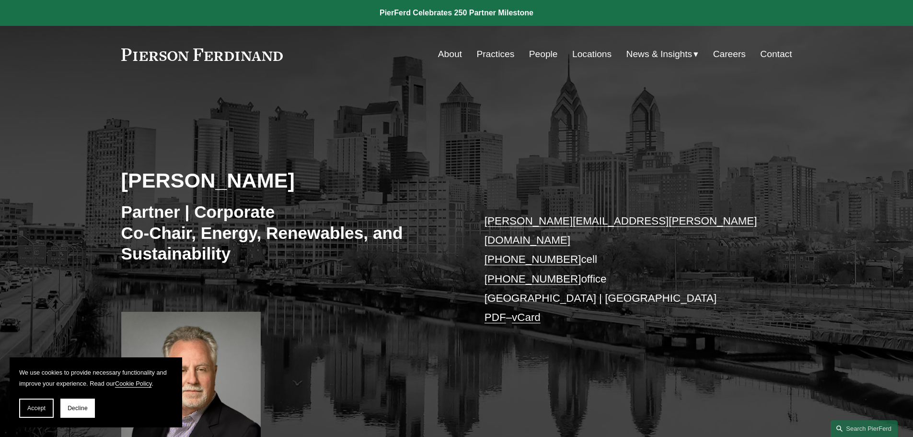  Describe the element at coordinates (526, 317) in the screenshot. I see `a: vCard` at that location.